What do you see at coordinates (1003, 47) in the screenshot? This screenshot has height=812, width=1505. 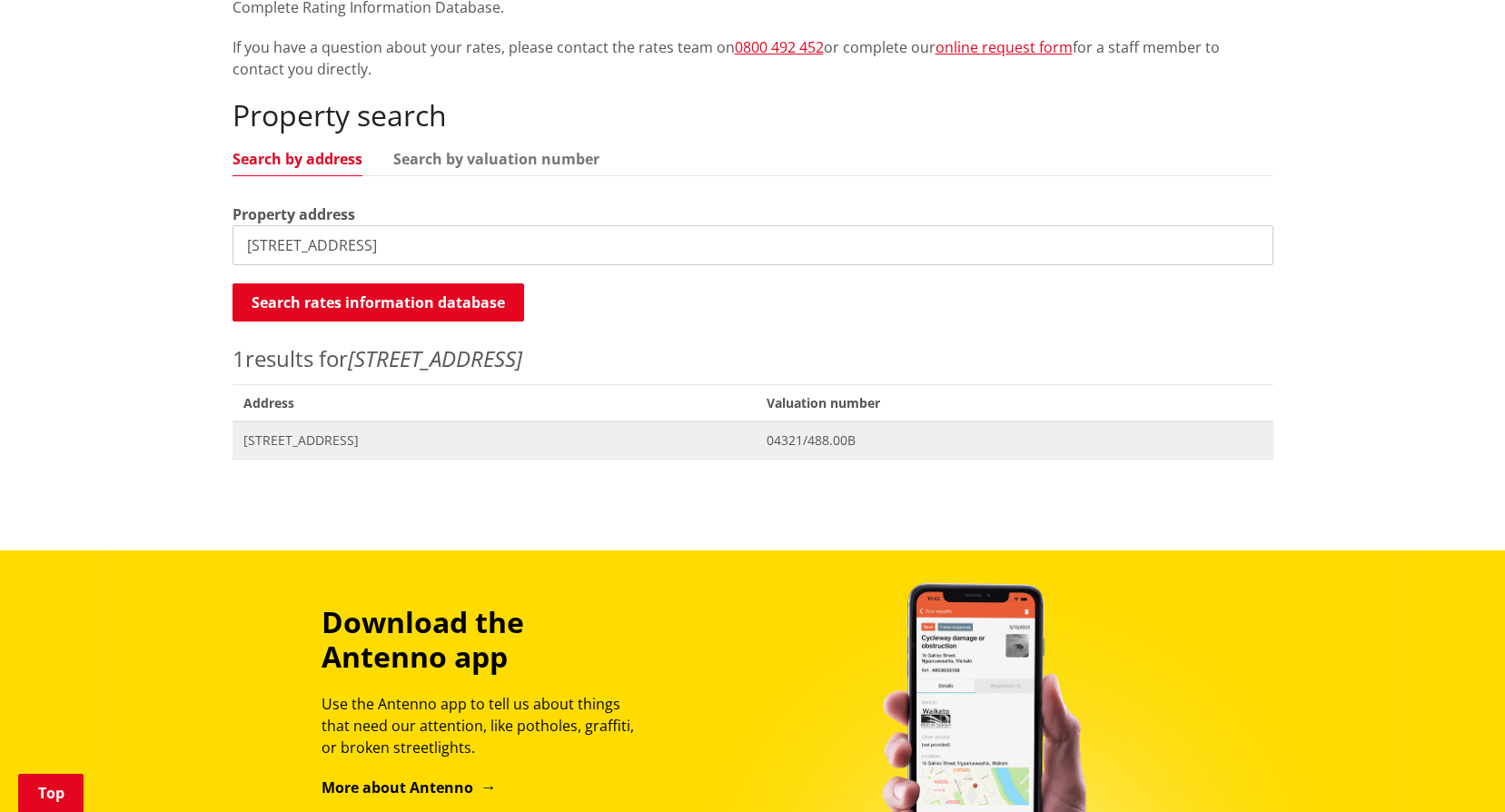 I see `a: online request form` at bounding box center [1003, 47].